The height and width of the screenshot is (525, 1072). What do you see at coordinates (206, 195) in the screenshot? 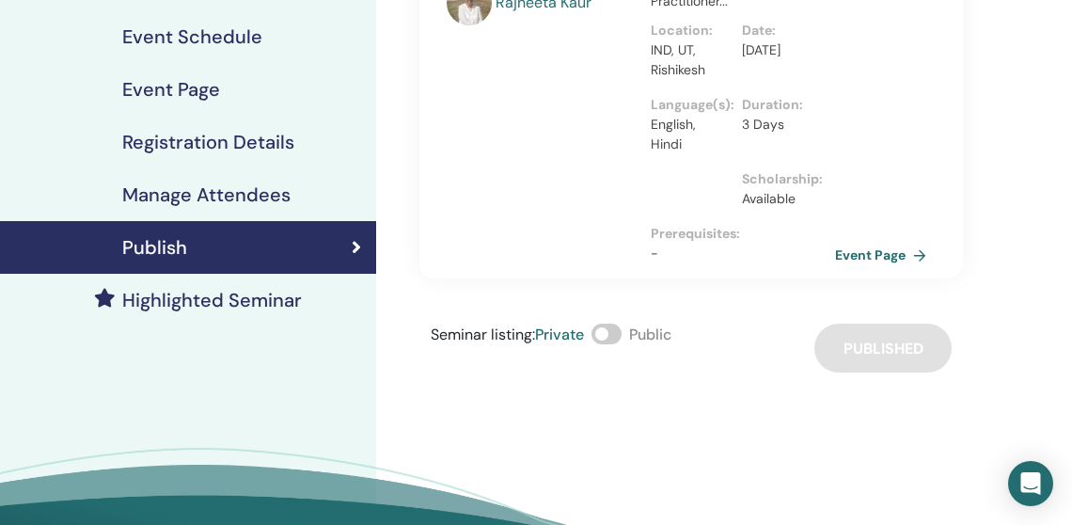
I see `h4: Manage Attendees` at bounding box center [206, 195].